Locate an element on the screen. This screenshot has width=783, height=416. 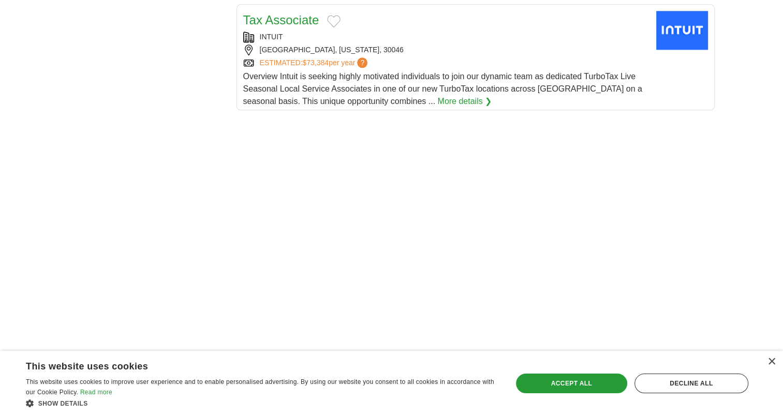
span: Overview Intuit is seeking highly motivated individuals to join our dynamic team as dedicated Tur... is located at coordinates (442, 88).